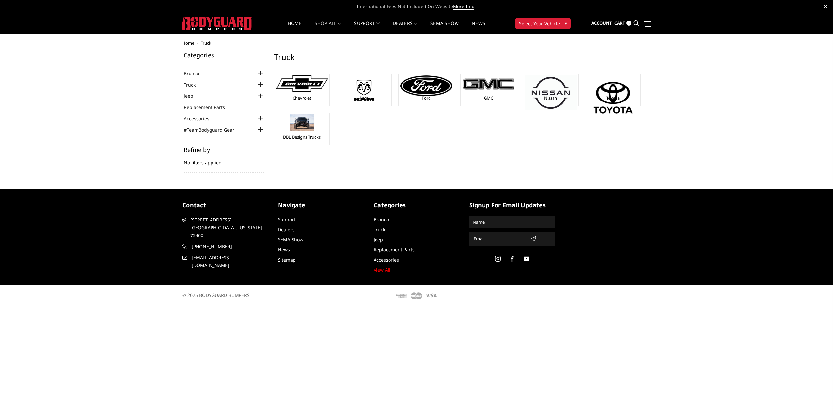 This screenshot has width=833, height=416. What do you see at coordinates (457, 60) in the screenshot?
I see `h1: Truck` at bounding box center [457, 60].